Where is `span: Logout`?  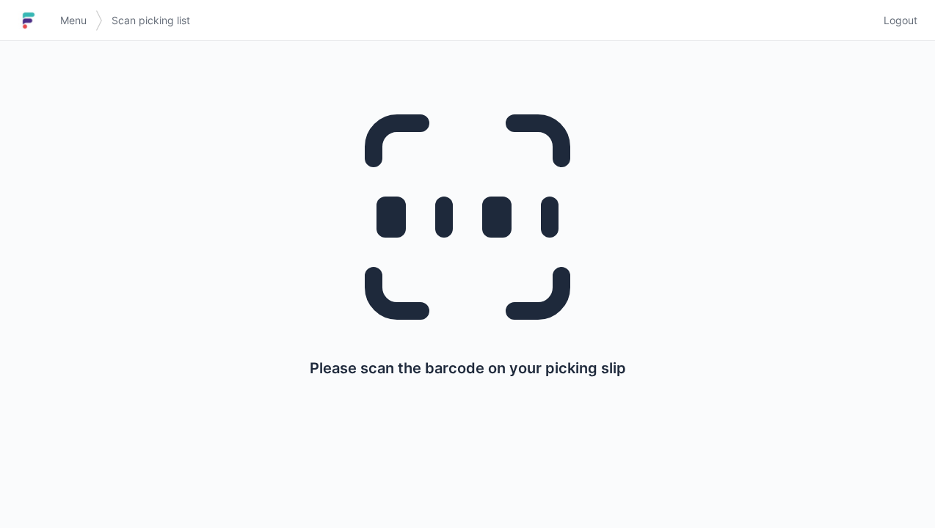 span: Logout is located at coordinates (900, 21).